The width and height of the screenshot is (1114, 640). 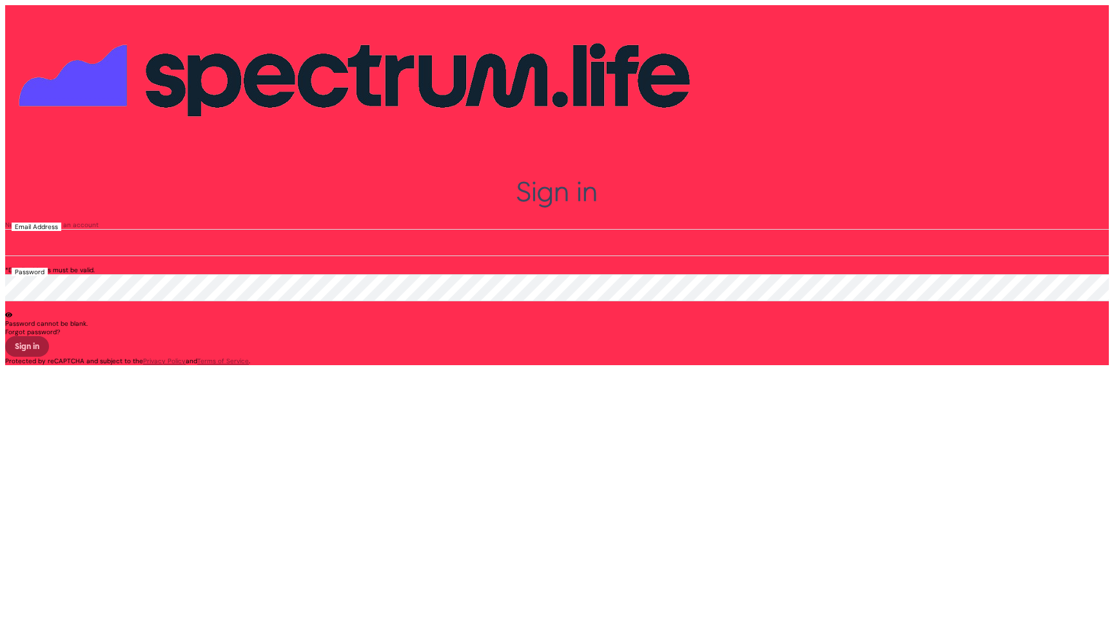 What do you see at coordinates (36, 226) in the screenshot?
I see `label: Email Address` at bounding box center [36, 226].